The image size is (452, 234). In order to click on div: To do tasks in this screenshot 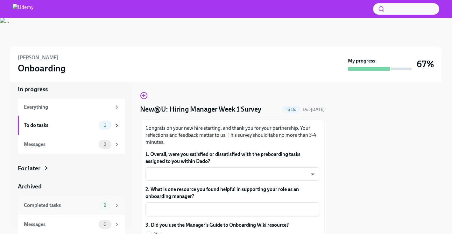, I will do `click(60, 125)`.